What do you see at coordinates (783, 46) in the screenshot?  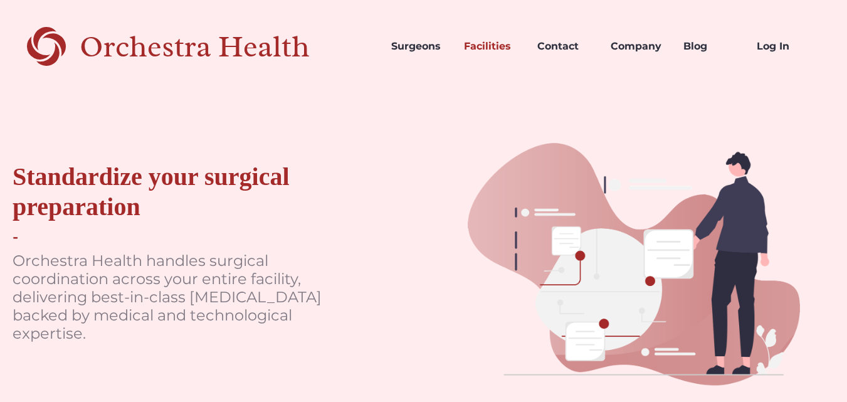 I see `a: Log In` at bounding box center [783, 46].